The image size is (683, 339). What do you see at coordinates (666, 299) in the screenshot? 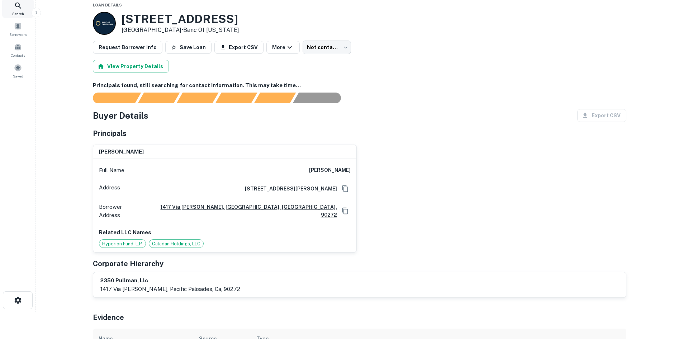
I see `div: Chat Widget` at bounding box center [666, 299].